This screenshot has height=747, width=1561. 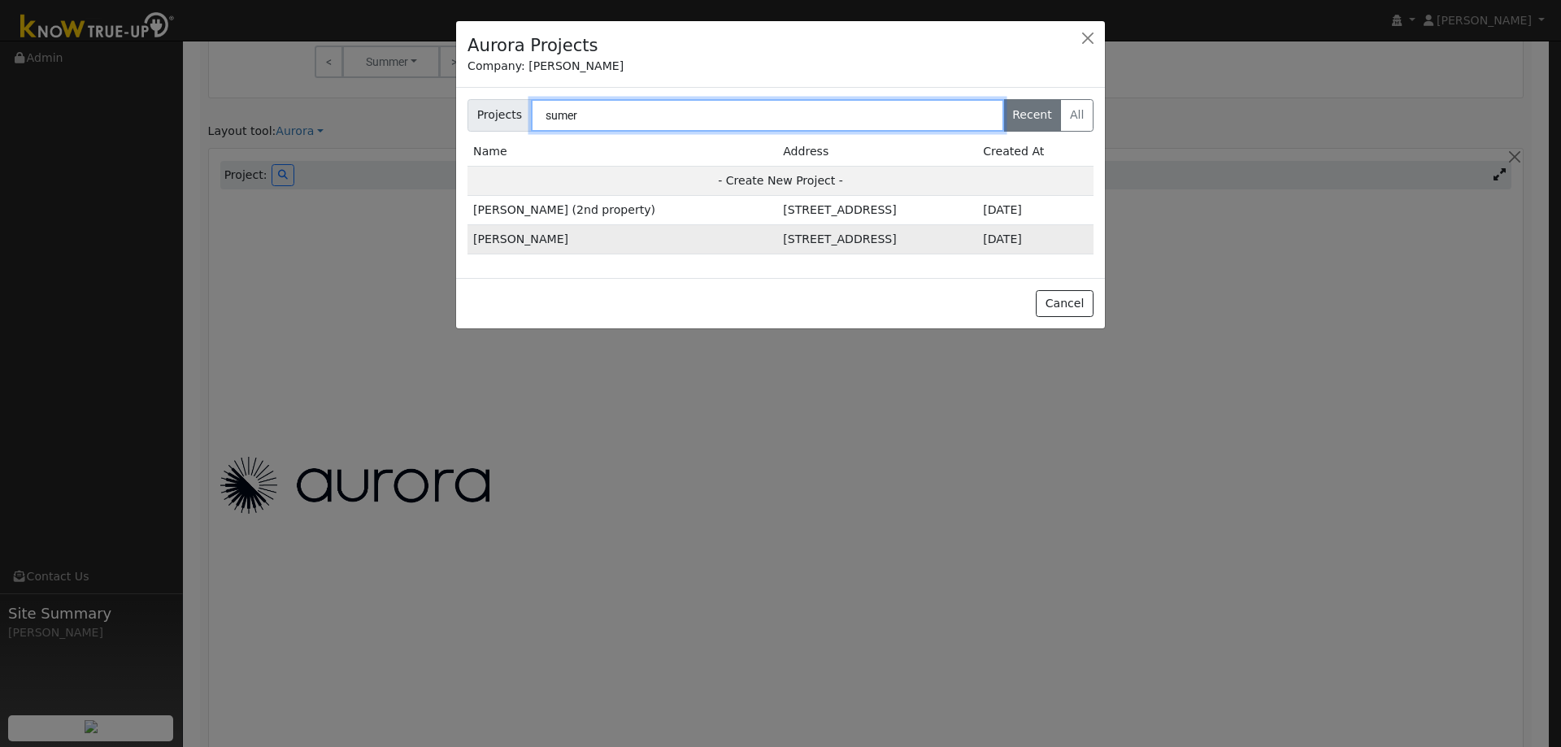 What do you see at coordinates (1035, 152) in the screenshot?
I see `td: Created At` at bounding box center [1035, 152].